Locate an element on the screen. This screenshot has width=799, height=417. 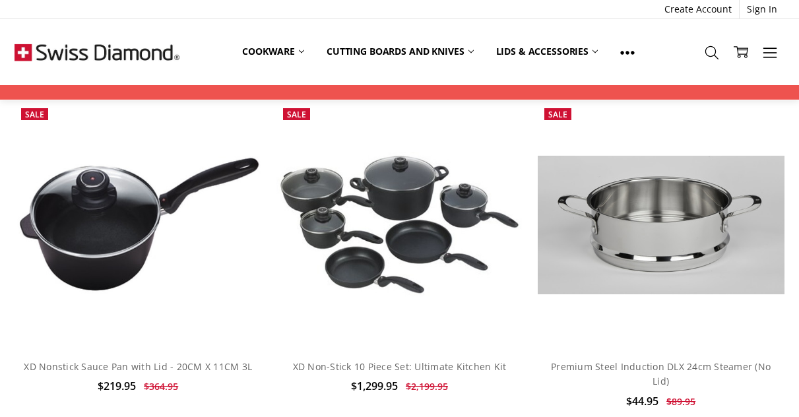
span: $364.95 is located at coordinates (161, 386).